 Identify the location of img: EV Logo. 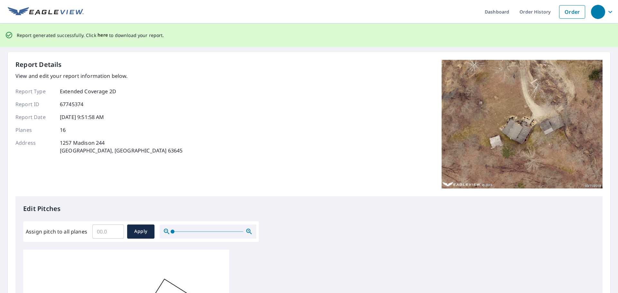
(46, 12).